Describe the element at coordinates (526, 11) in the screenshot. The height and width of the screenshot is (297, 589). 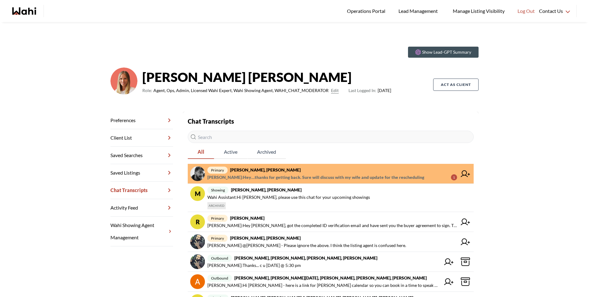
I see `span: Log Out` at that location.